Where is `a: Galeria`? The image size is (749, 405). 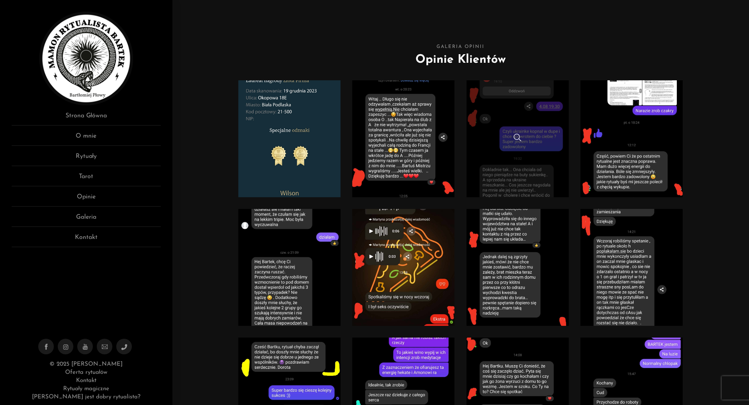 a: Galeria is located at coordinates (86, 220).